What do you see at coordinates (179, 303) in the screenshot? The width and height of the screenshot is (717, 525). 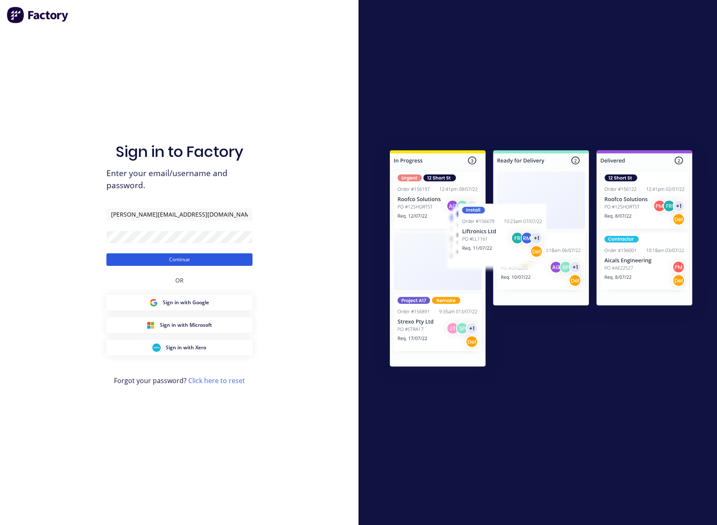 I see `button: Google Sign inSign in with Google` at bounding box center [179, 303].